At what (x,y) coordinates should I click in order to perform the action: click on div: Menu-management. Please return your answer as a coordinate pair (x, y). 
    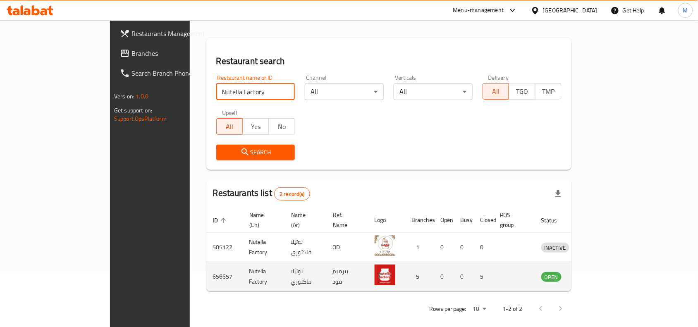
    Looking at the image, I should click on (478, 10).